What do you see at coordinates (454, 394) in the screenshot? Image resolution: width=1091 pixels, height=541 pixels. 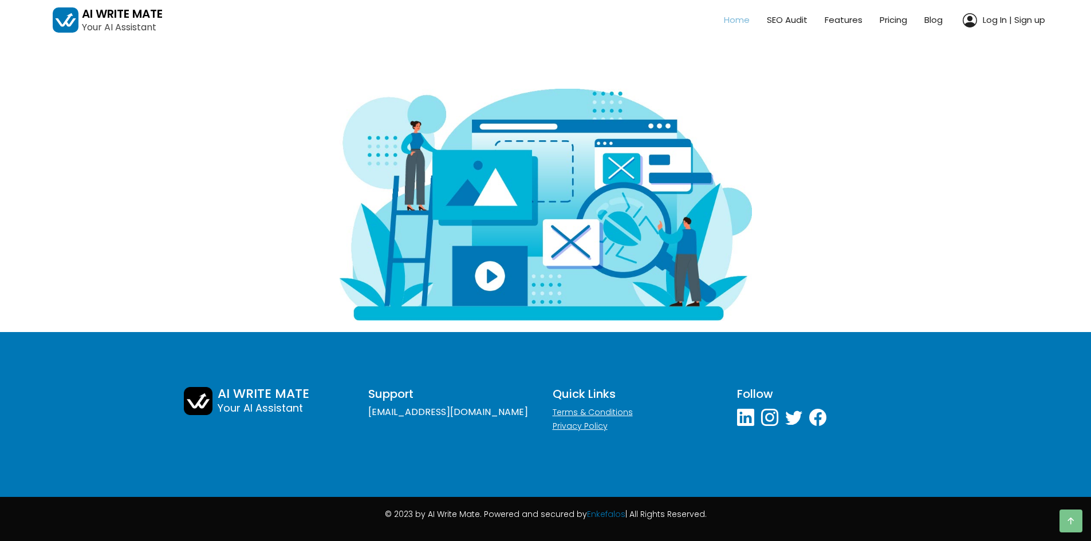 I see `h5: Support` at bounding box center [454, 394].